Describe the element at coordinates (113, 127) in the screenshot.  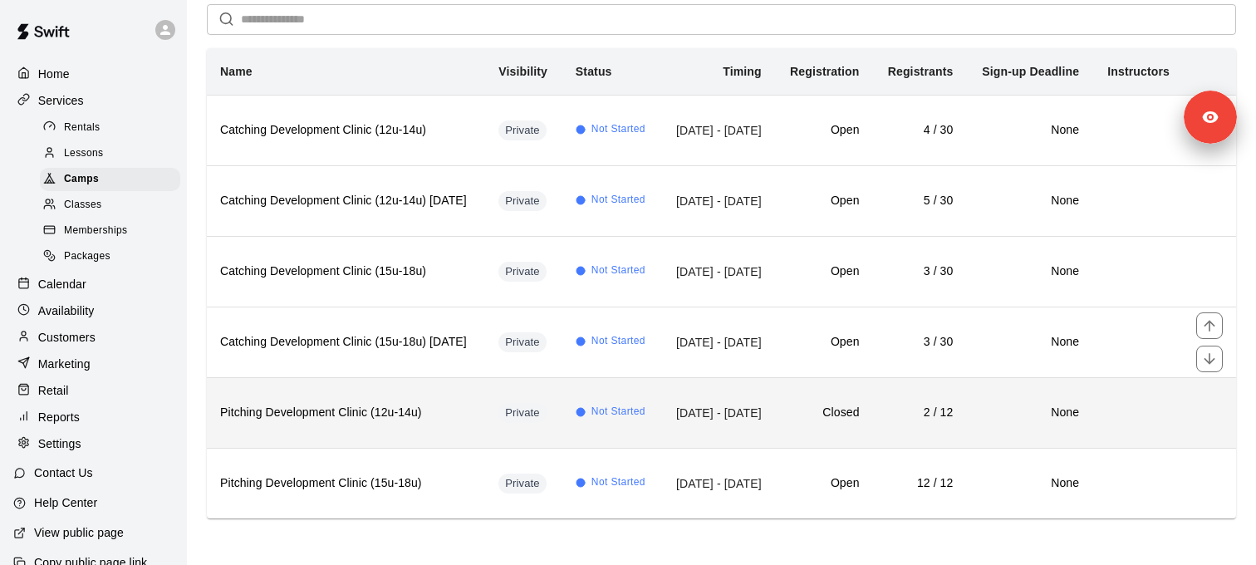
I see `a: Rentals` at that location.